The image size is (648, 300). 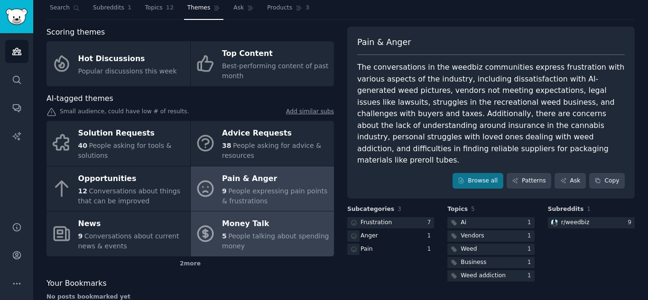 What do you see at coordinates (132, 134) in the screenshot?
I see `div: Solution Requests` at bounding box center [132, 134].